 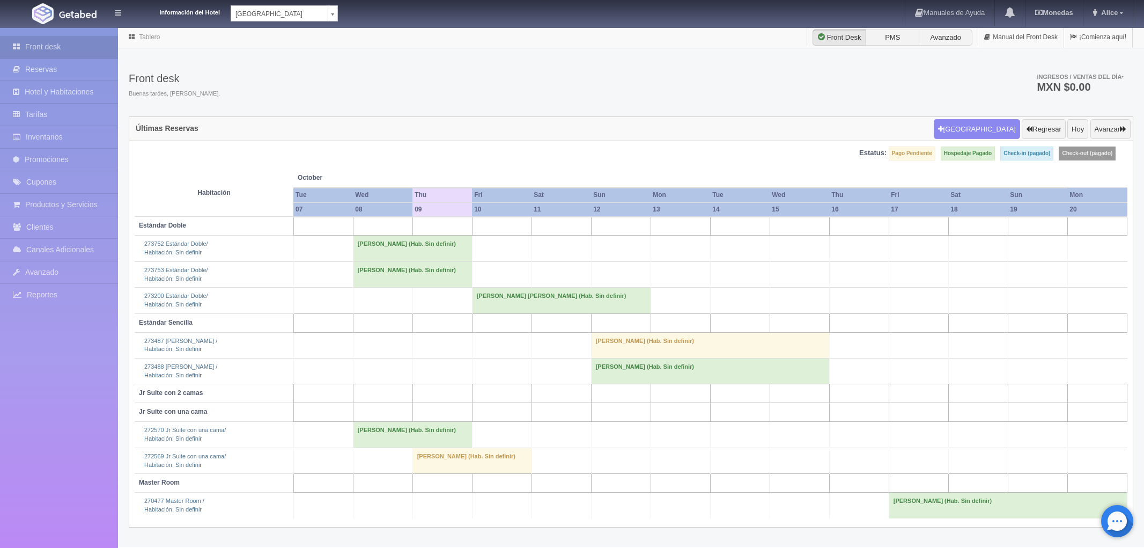 I want to click on b: Master Room, so click(x=159, y=482).